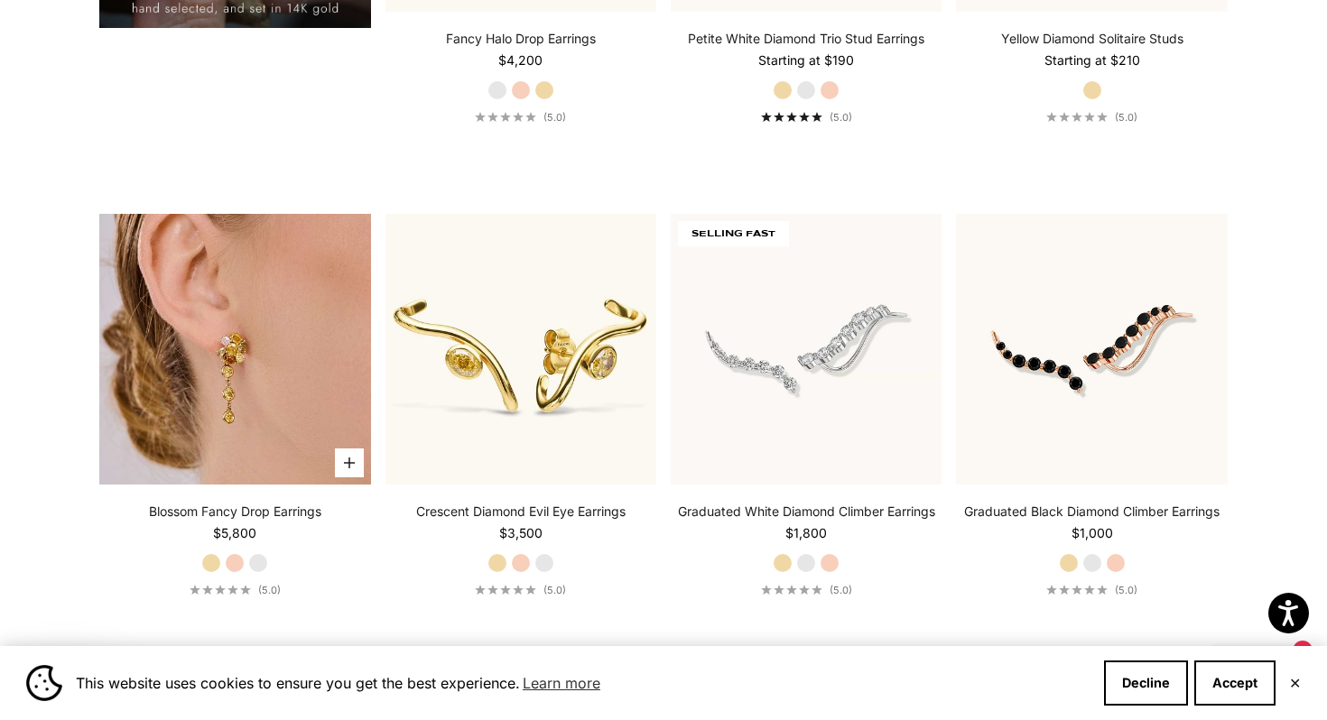 The height and width of the screenshot is (720, 1327). What do you see at coordinates (521, 349) in the screenshot?
I see `img: #YellowGold` at bounding box center [521, 349].